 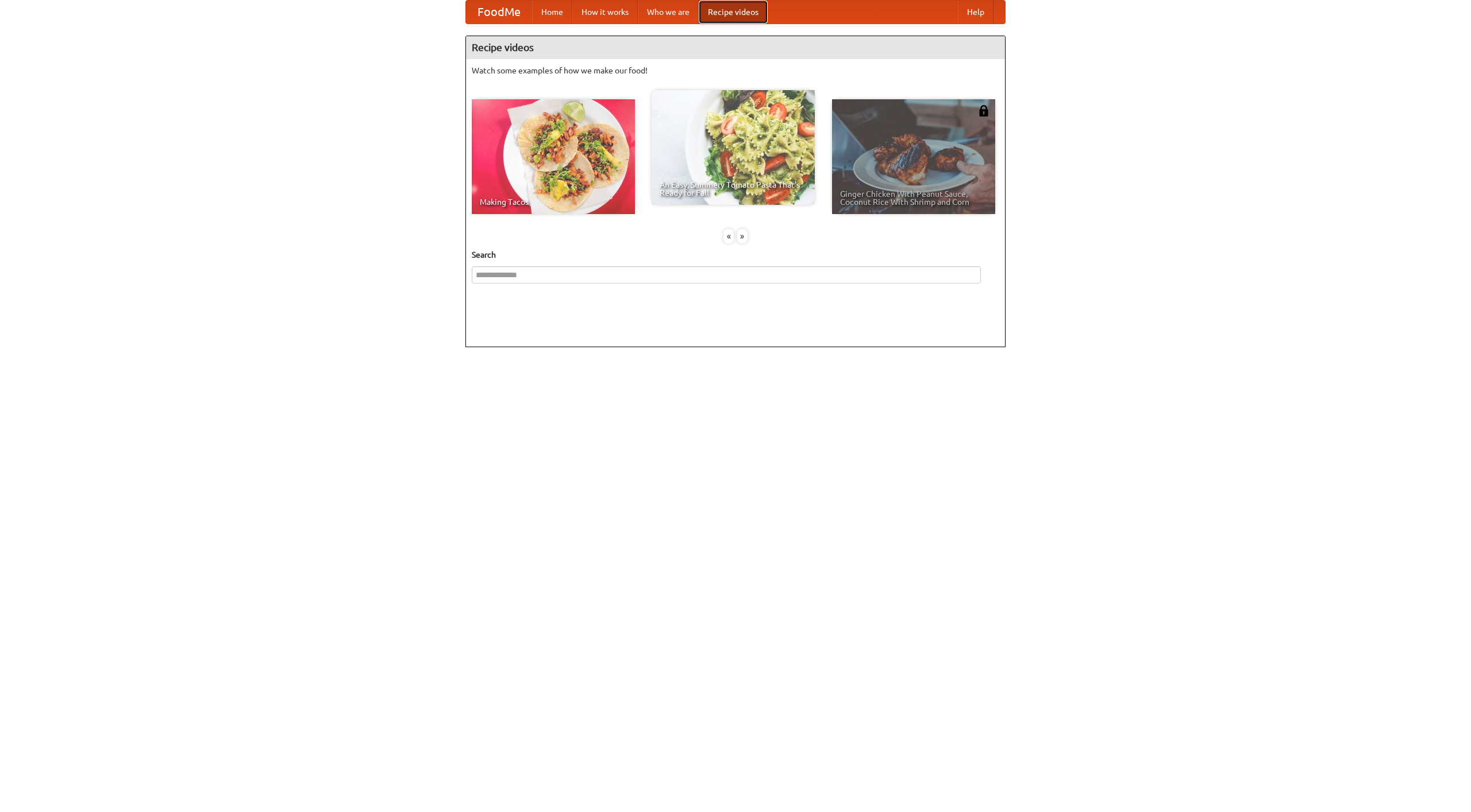 What do you see at coordinates (605, 12) in the screenshot?
I see `a: How it works` at bounding box center [605, 12].